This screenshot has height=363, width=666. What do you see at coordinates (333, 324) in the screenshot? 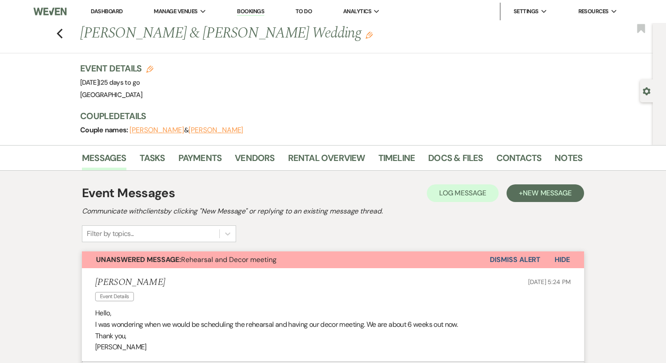
I see `p: I was wondering when we would be scheduling the rehearsal and having our decor meeting. We are ab...` at bounding box center [333, 324].